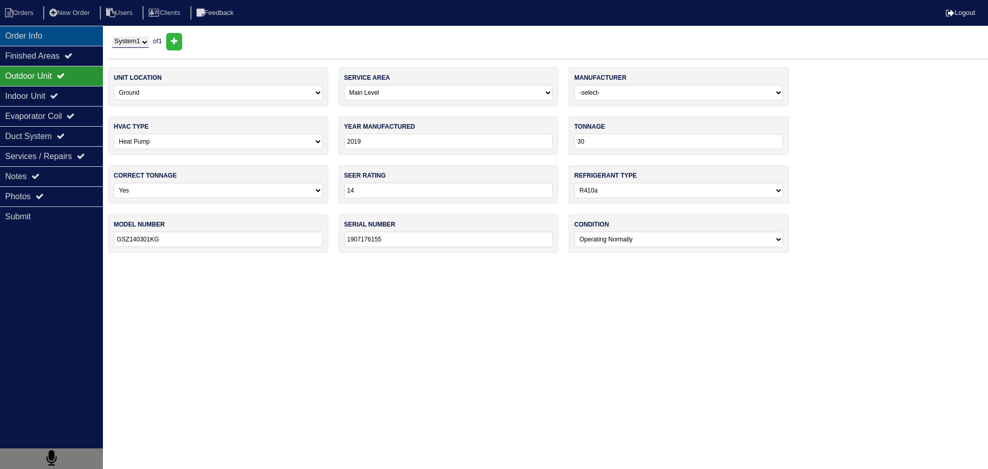  I want to click on li: Users, so click(120, 13).